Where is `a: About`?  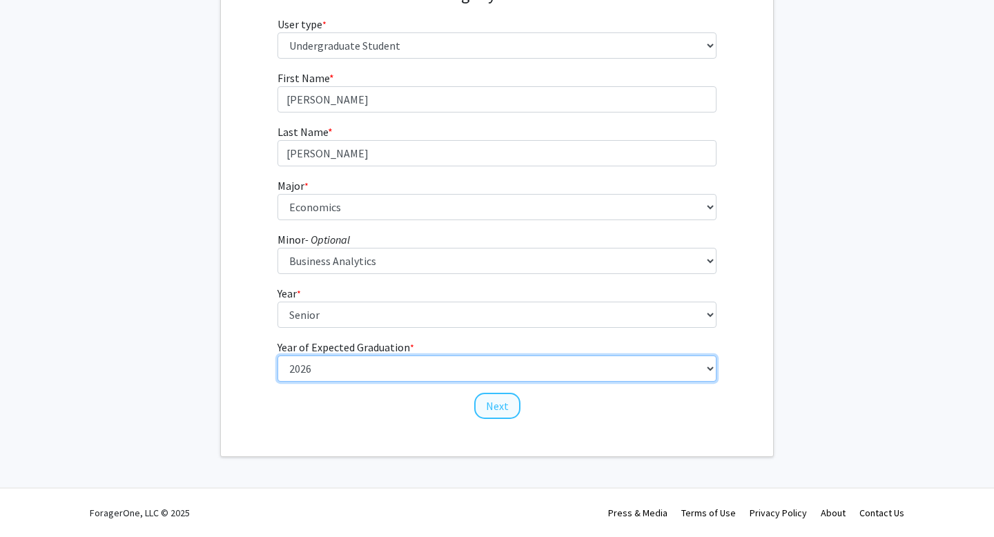
a: About is located at coordinates (833, 513).